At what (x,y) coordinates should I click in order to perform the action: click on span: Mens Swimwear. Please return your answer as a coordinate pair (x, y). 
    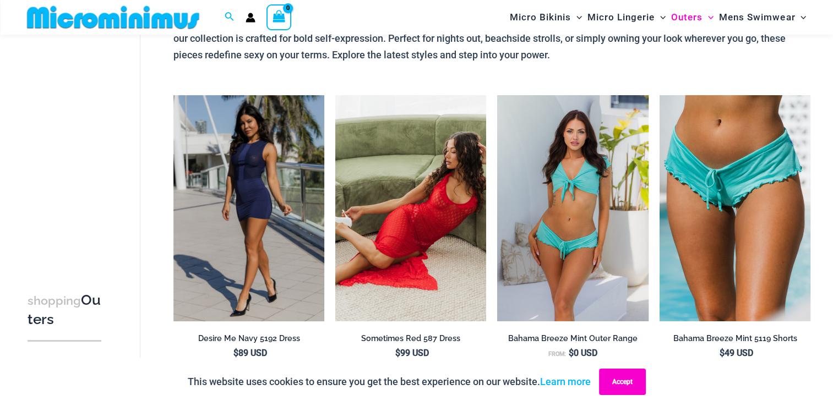
    Looking at the image, I should click on (757, 17).